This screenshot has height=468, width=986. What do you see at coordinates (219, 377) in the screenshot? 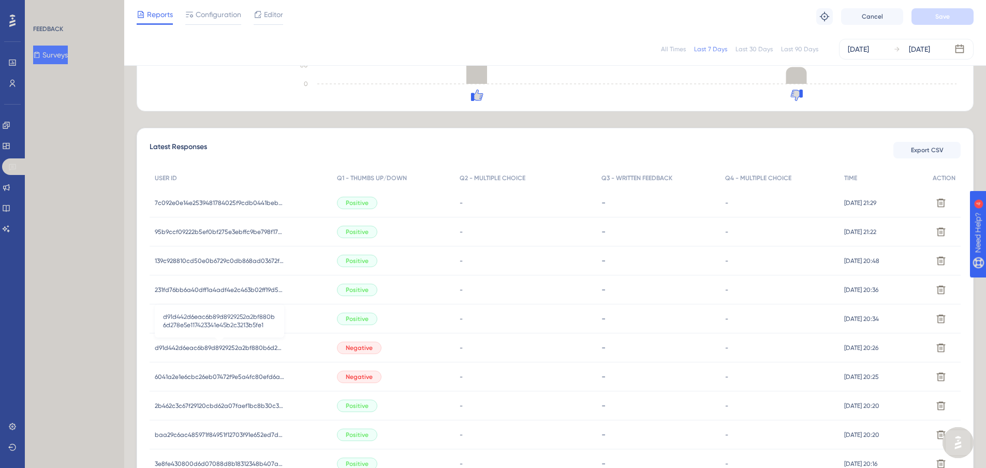
I see `span: 6041a2e1e6cbc26eb07472f9e5a4fc80efd6a61f166a7e77390e22c5c799d36e` at bounding box center [219, 377].